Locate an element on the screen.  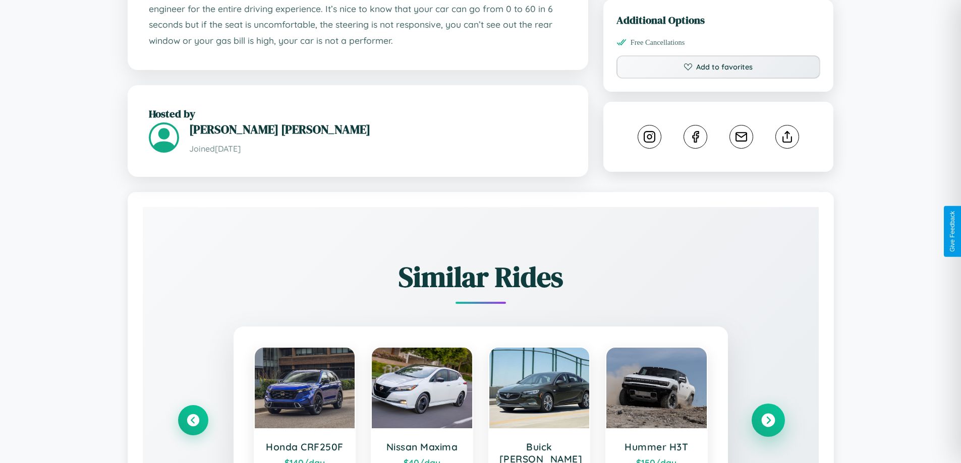
h3: Nissan Maxima is located at coordinates (422, 447).